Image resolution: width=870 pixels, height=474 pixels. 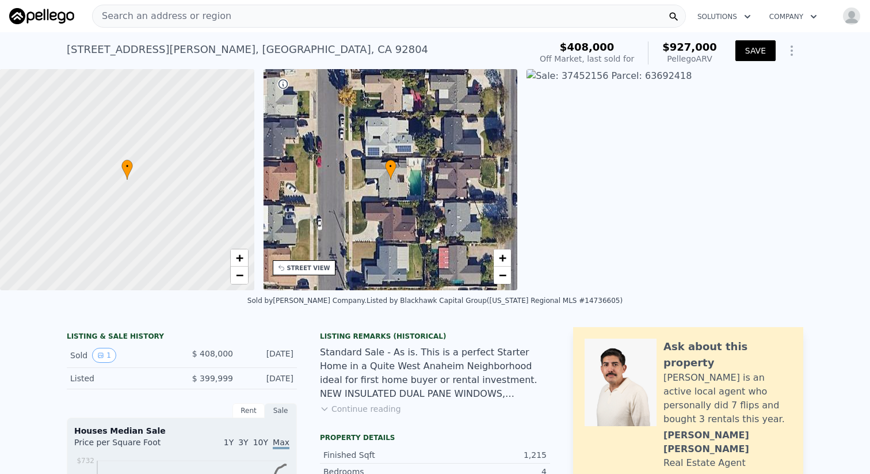 I want to click on div: Listing Remarks (Historical), so click(x=435, y=336).